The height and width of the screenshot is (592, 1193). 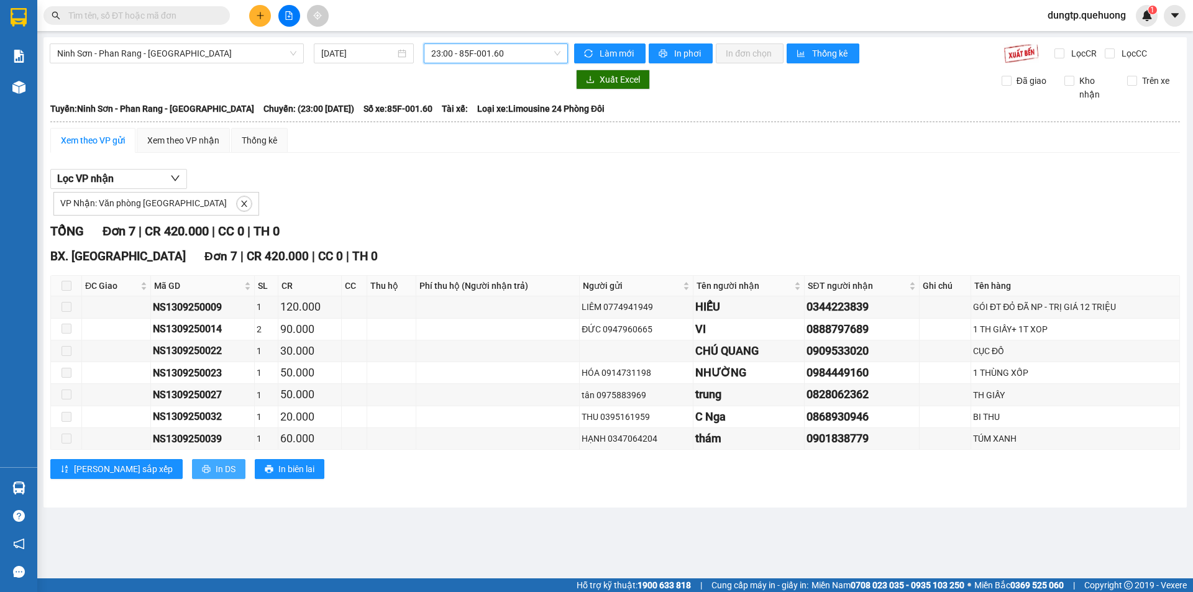 What do you see at coordinates (680, 53) in the screenshot?
I see `button: printerIn phơi` at bounding box center [680, 53].